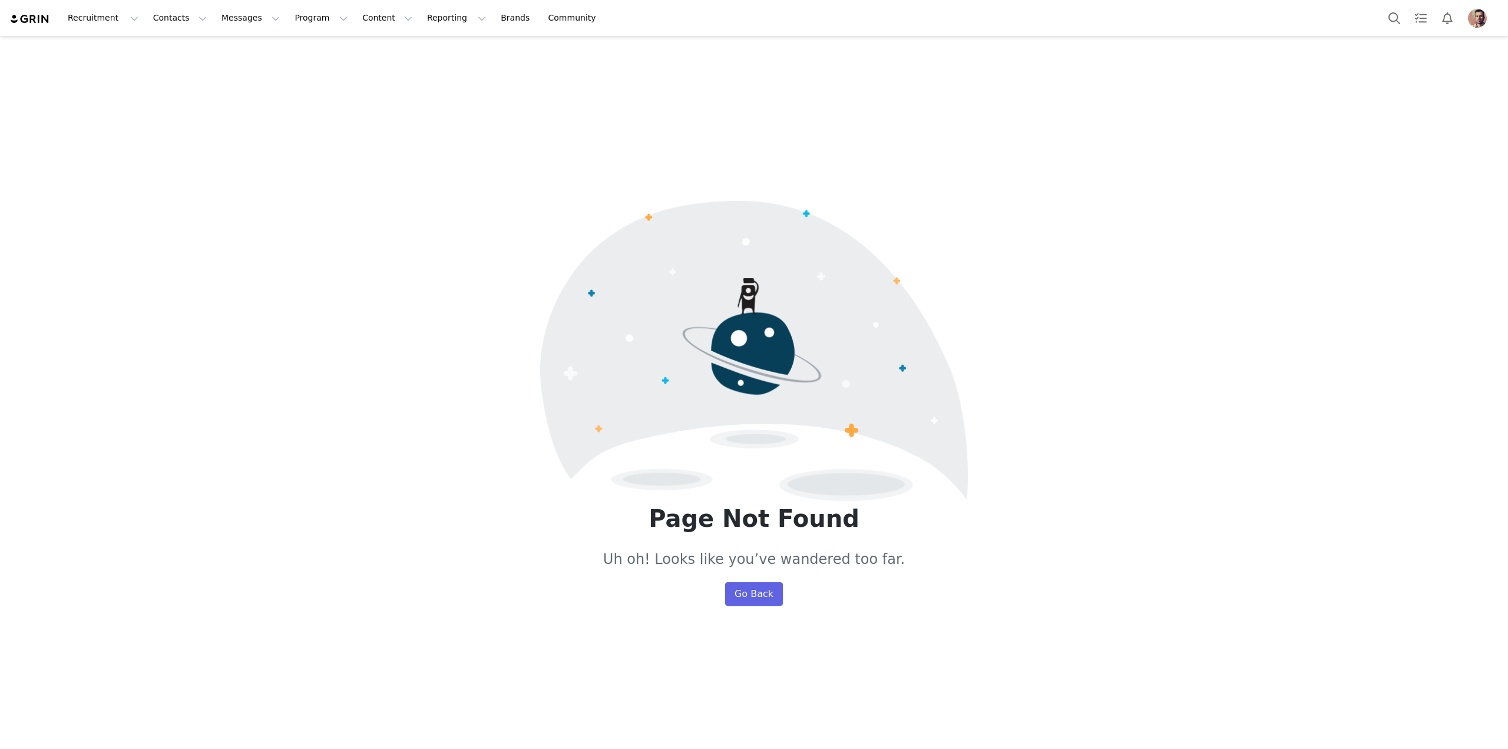  Describe the element at coordinates (754, 559) in the screenshot. I see `span: Uh oh! Looks like you’ve wandered too far.` at that location.